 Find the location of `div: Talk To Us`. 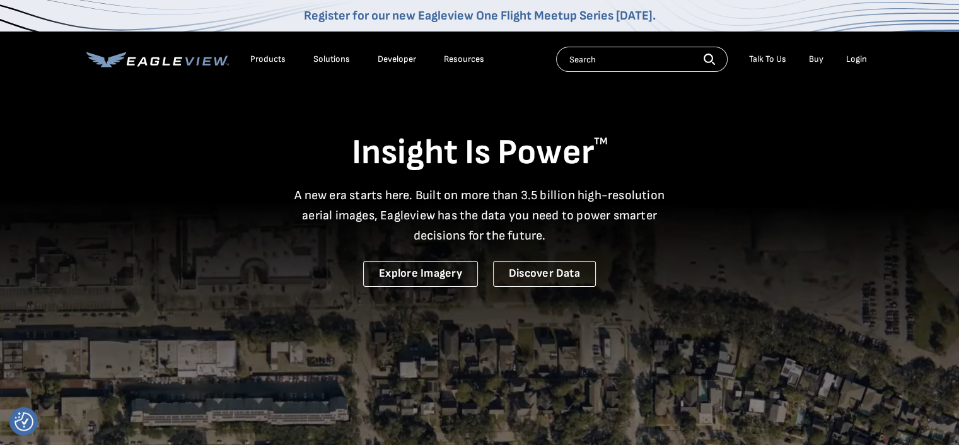

div: Talk To Us is located at coordinates (767, 59).